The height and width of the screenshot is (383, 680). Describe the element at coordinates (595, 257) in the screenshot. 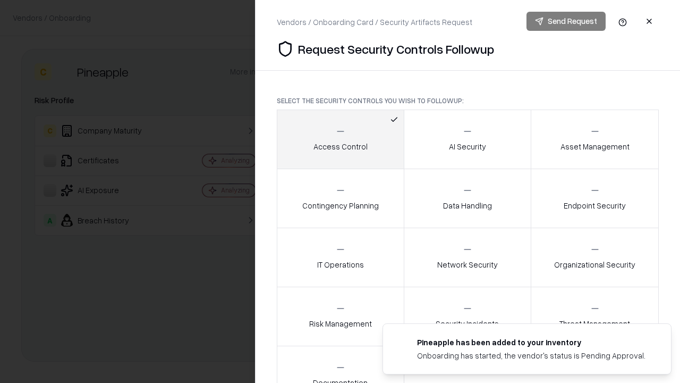

I see `button: Organizational Security` at that location.